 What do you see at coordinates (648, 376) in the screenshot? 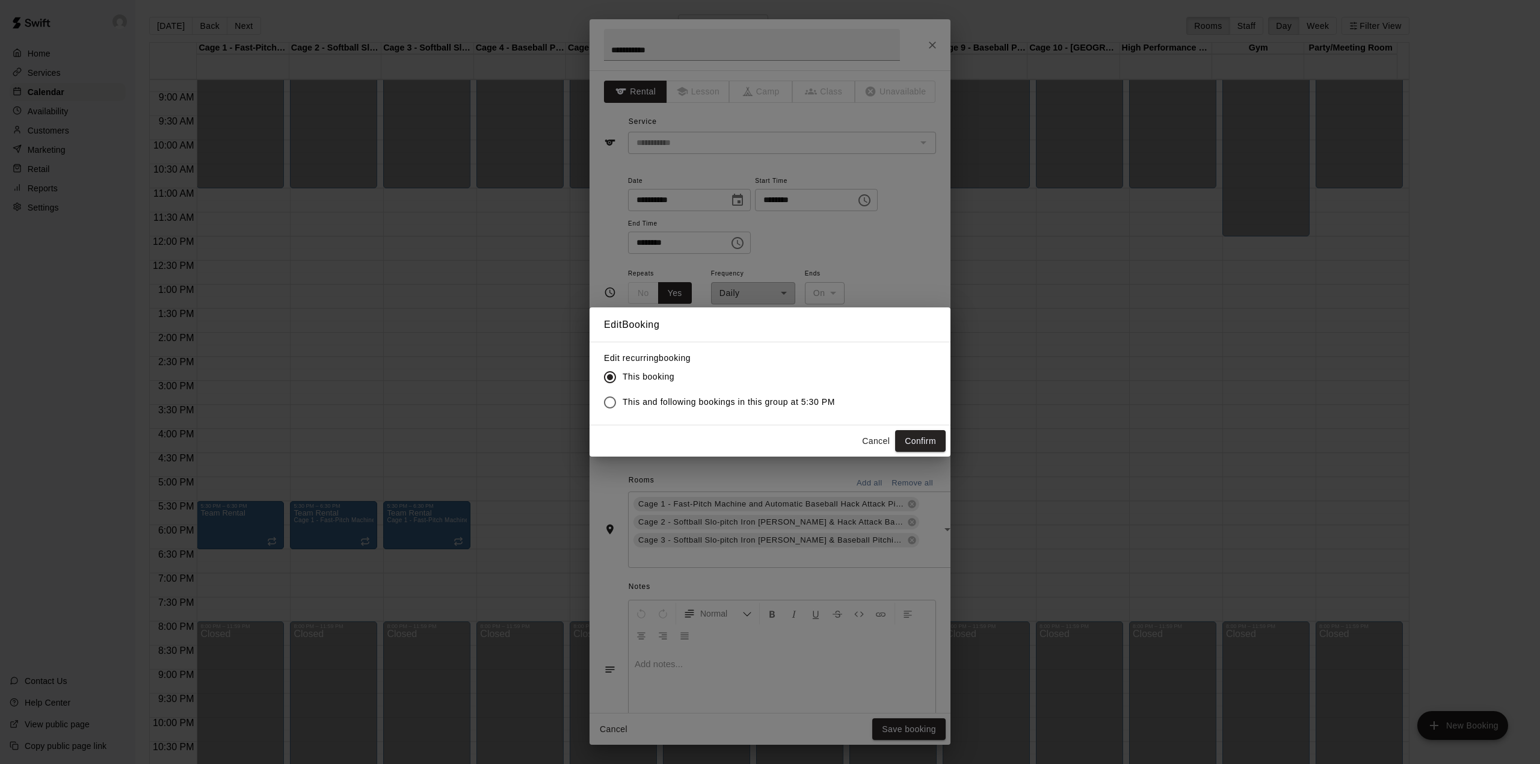
I see `span: This booking` at bounding box center [648, 376].